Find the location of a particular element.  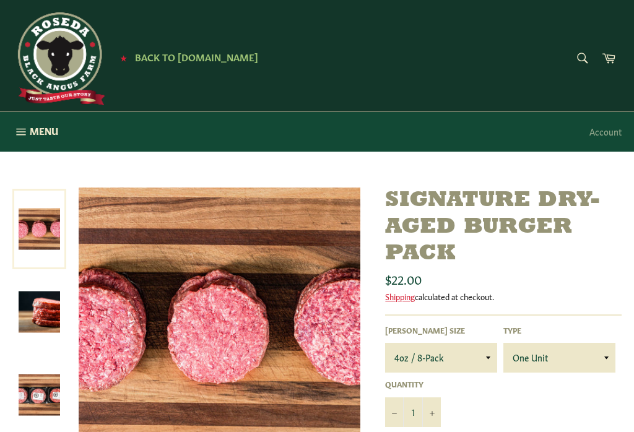

a: Account is located at coordinates (605, 131).